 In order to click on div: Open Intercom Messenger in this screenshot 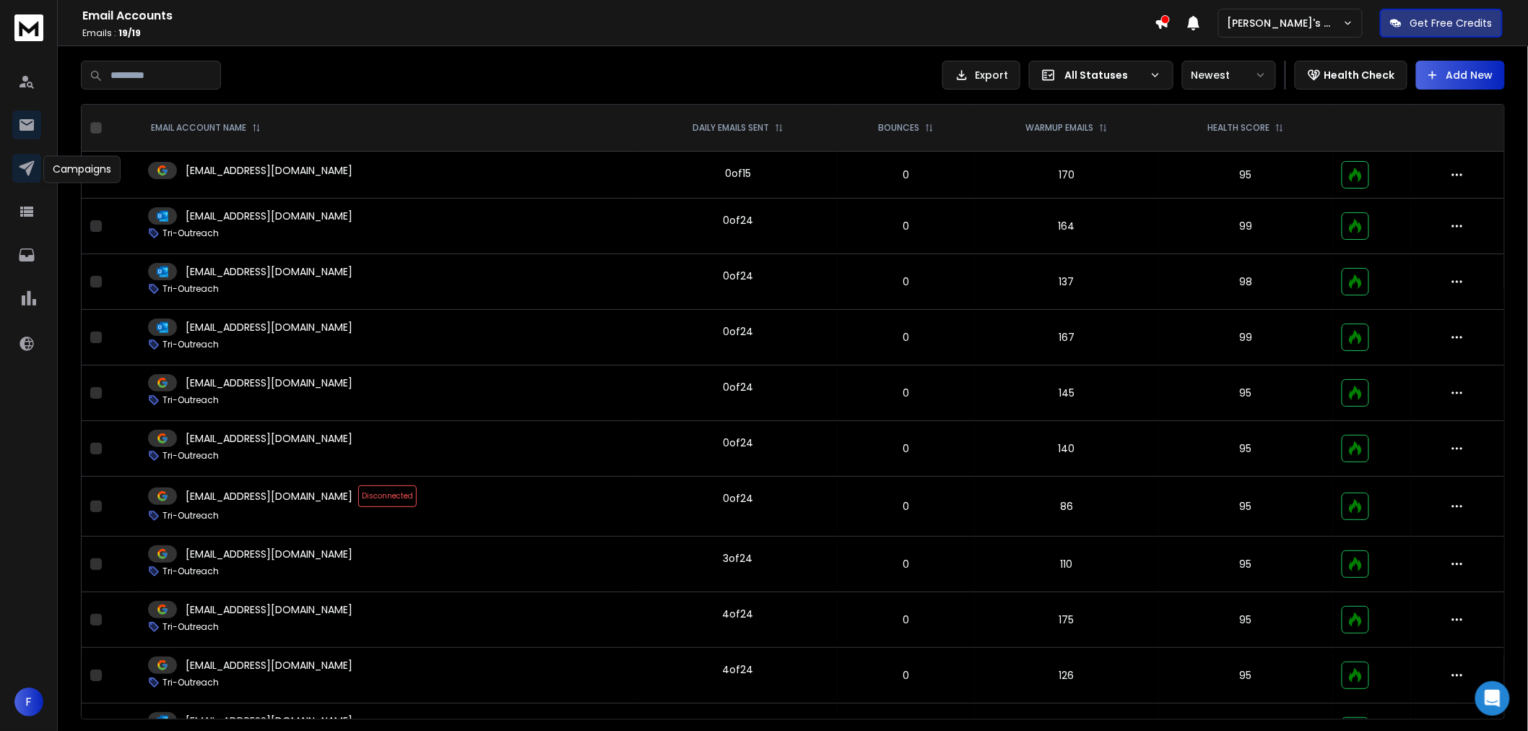, I will do `click(1492, 698)`.